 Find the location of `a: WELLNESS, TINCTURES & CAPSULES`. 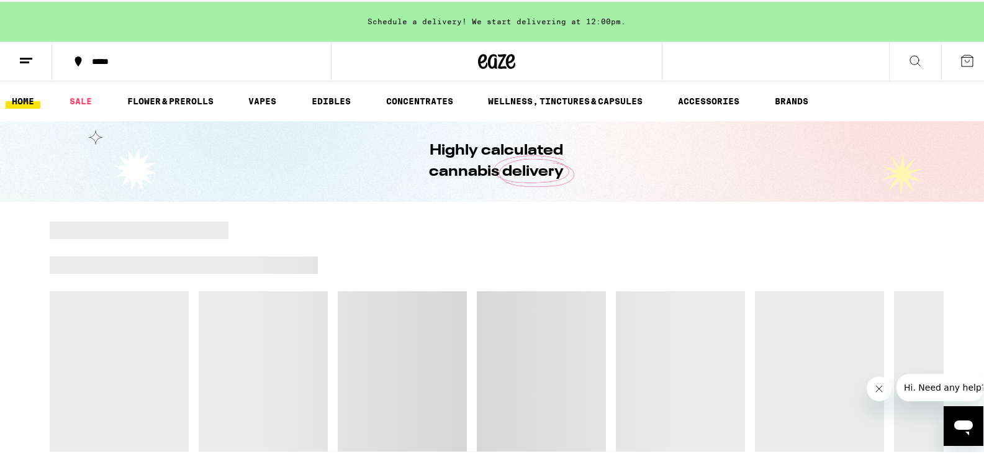

a: WELLNESS, TINCTURES & CAPSULES is located at coordinates (565, 99).